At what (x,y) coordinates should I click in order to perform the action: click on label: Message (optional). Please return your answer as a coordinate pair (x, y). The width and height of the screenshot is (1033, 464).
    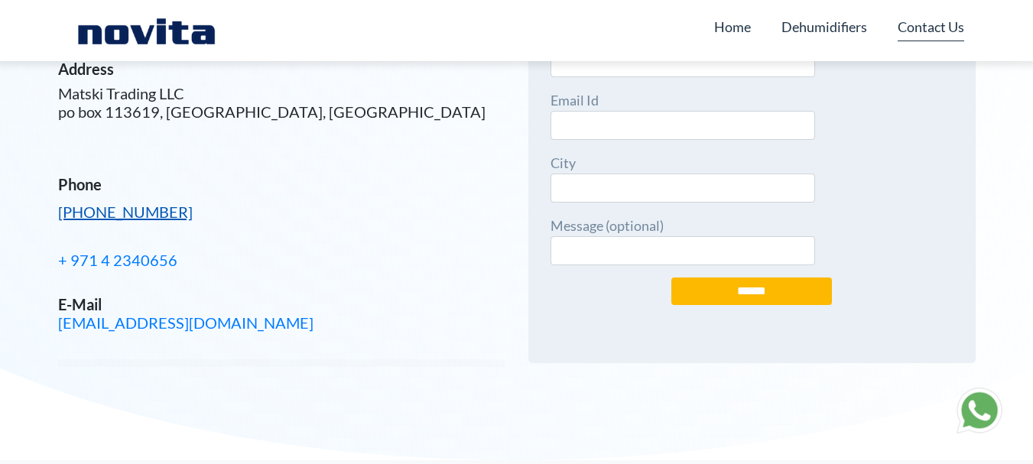
    Looking at the image, I should click on (683, 240).